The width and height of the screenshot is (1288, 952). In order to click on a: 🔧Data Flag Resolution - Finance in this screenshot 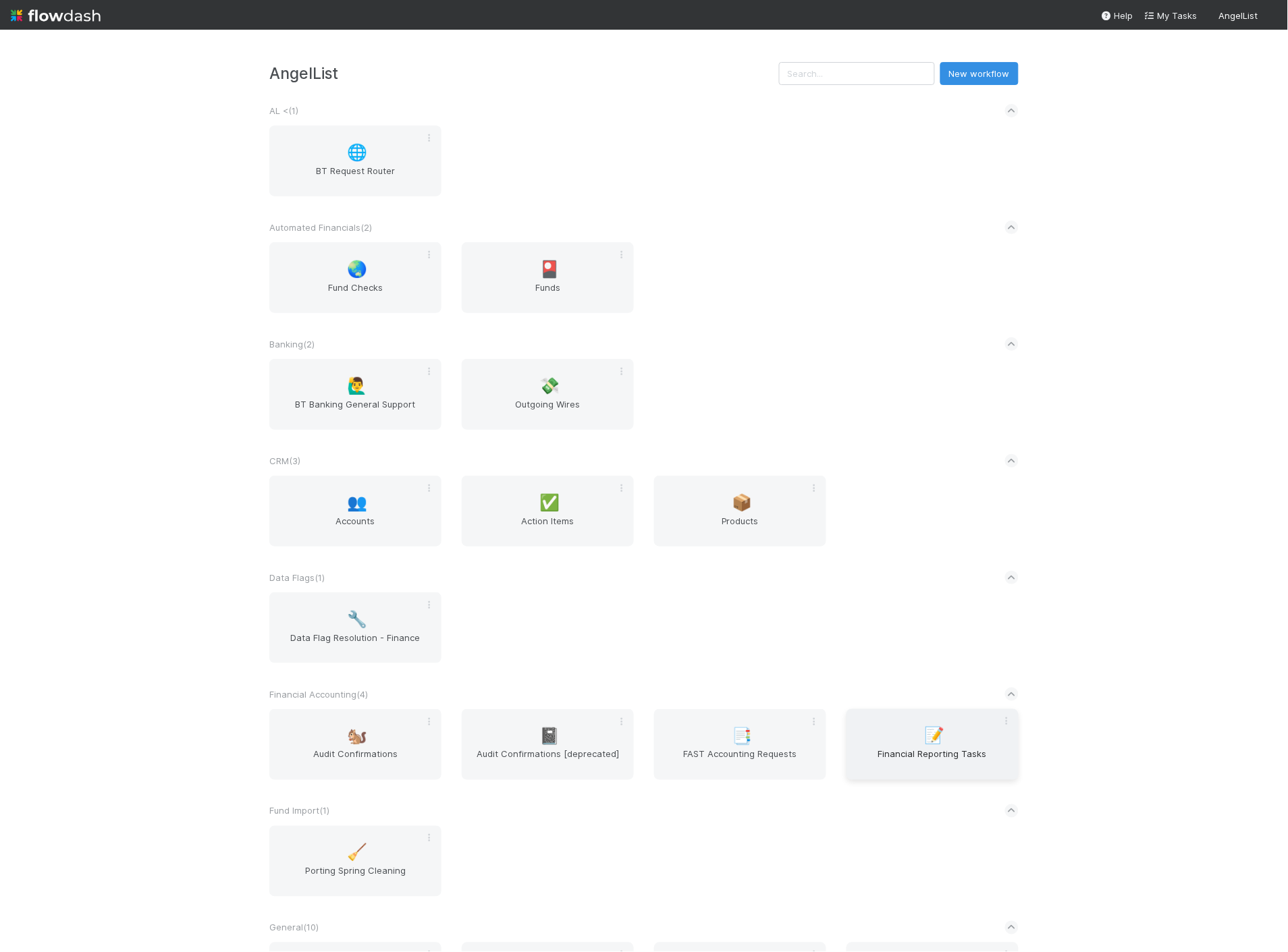, I will do `click(355, 628)`.